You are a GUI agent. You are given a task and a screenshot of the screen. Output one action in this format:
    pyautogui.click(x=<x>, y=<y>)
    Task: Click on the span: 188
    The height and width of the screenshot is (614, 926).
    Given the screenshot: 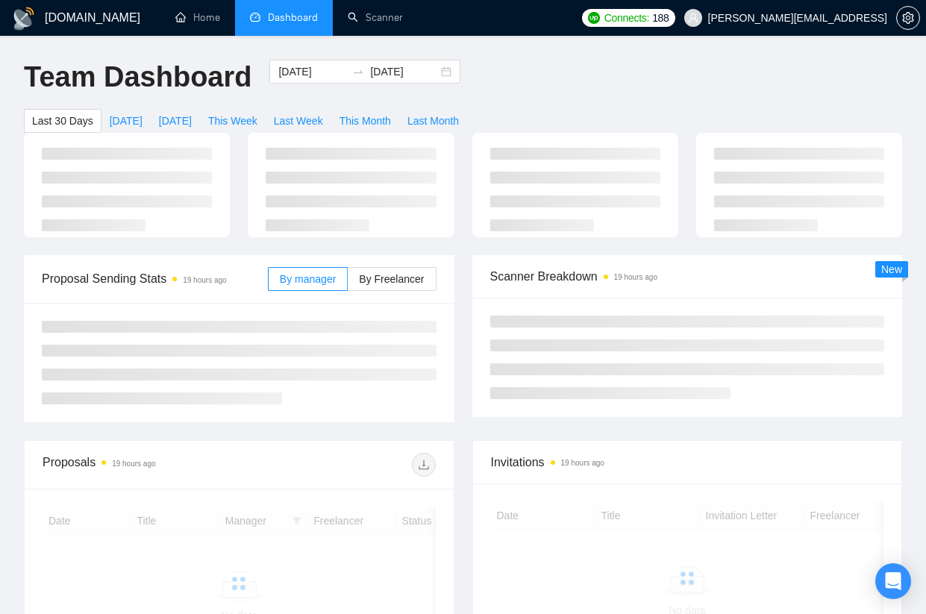 What is the action you would take?
    pyautogui.click(x=660, y=18)
    